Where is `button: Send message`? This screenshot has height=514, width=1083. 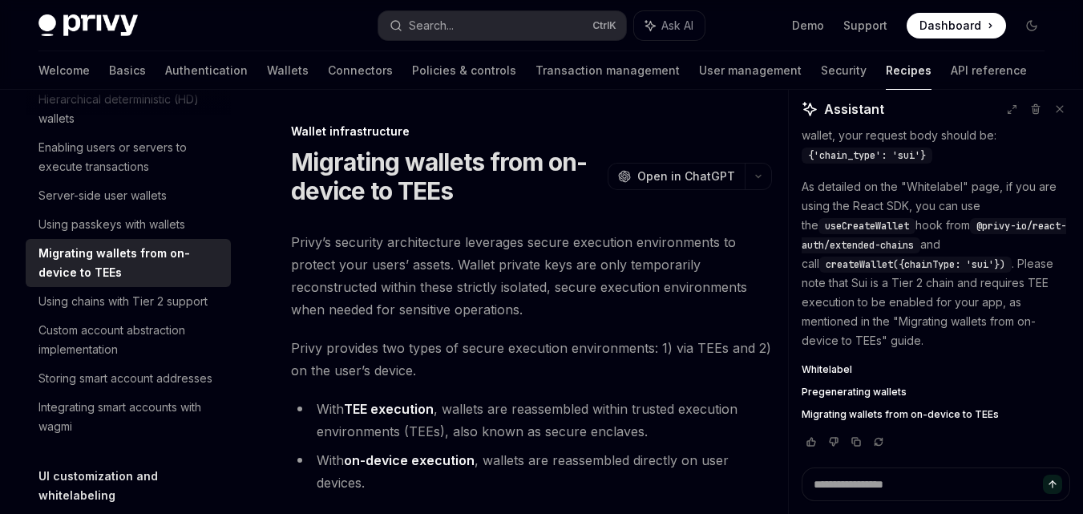 button: Send message is located at coordinates (1052, 484).